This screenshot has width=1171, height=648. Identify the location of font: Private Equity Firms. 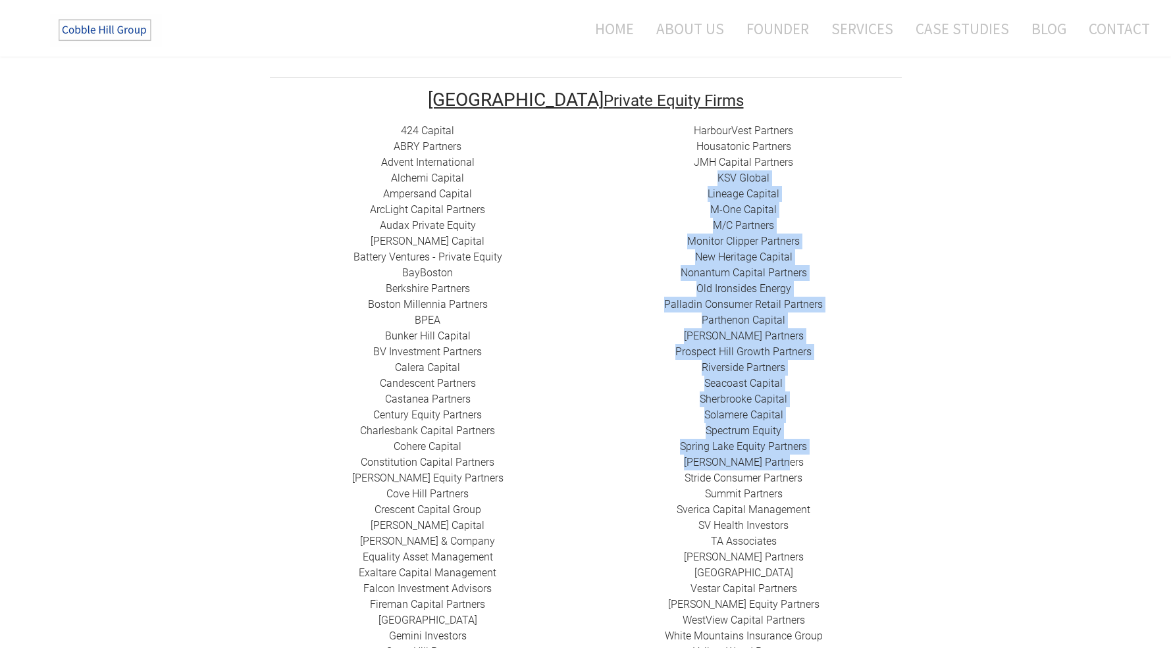
(673, 101).